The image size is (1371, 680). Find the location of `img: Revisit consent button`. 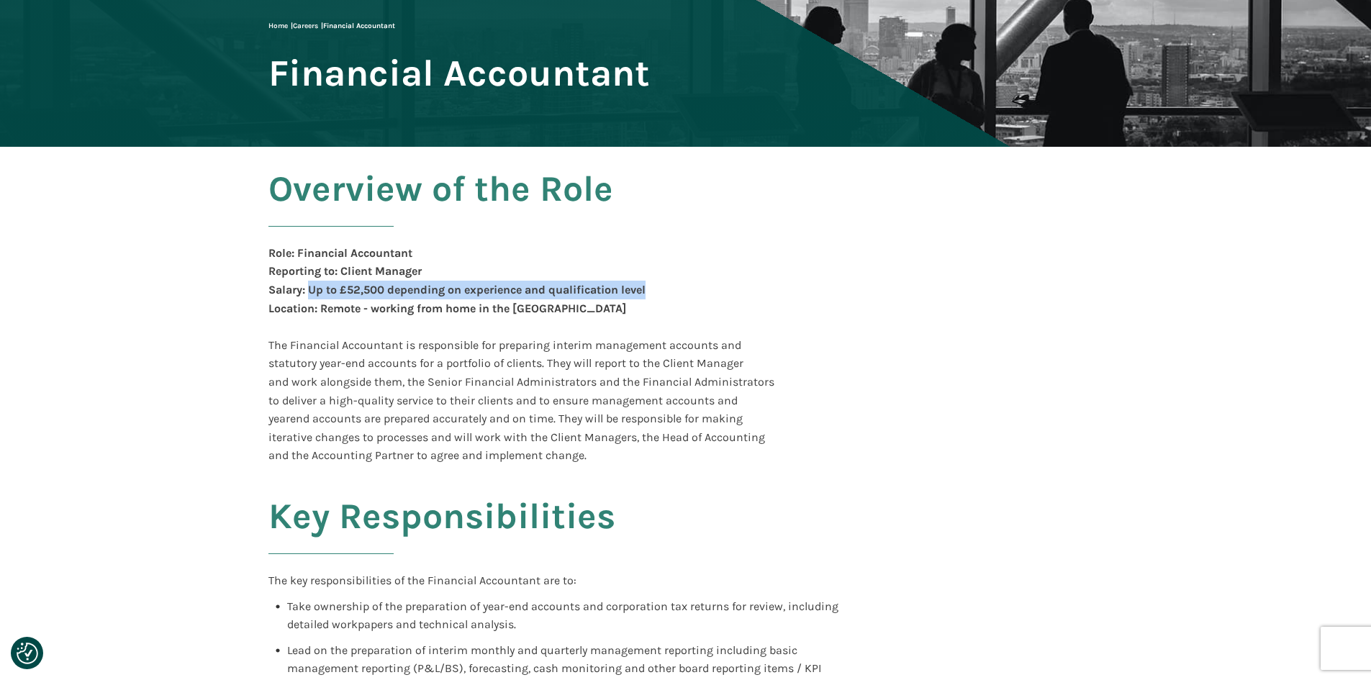

img: Revisit consent button is located at coordinates (27, 654).